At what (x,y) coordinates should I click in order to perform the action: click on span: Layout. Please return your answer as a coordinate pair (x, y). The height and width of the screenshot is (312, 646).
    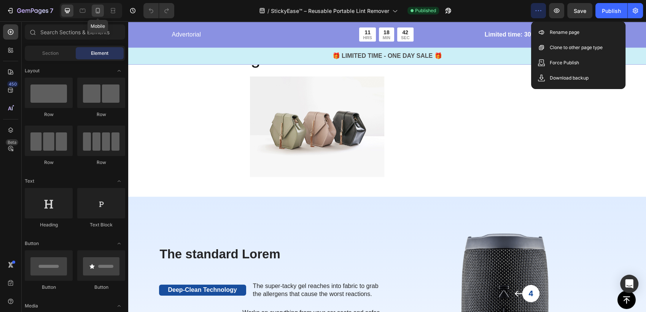
    Looking at the image, I should click on (32, 71).